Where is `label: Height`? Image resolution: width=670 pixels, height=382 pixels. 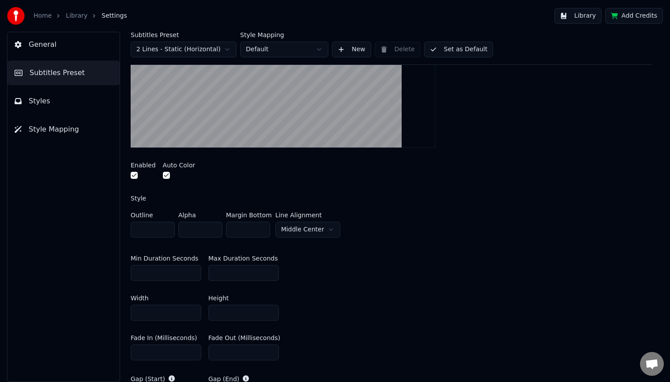
label: Height is located at coordinates (219, 298).